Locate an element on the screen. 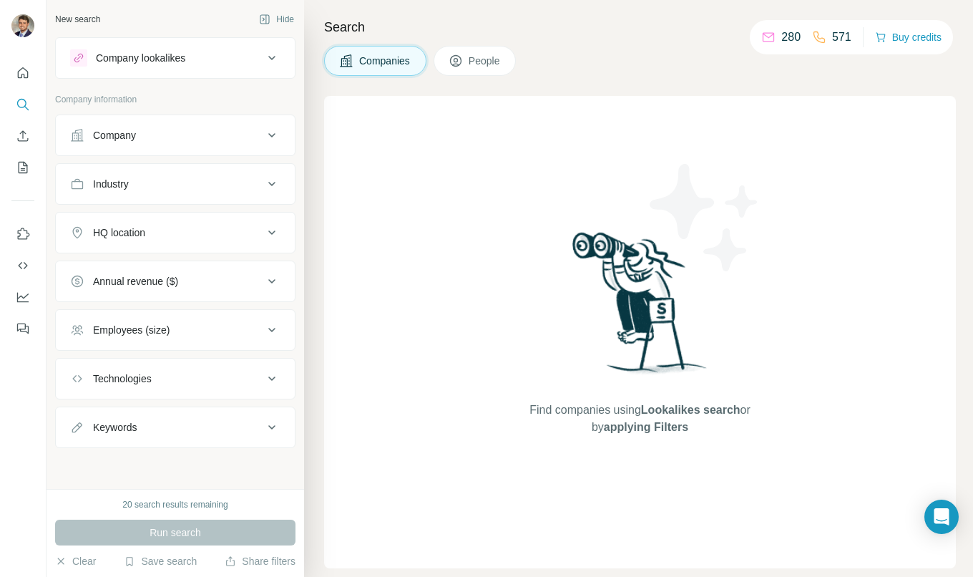 This screenshot has height=577, width=973. span: applying Filters is located at coordinates (646, 427).